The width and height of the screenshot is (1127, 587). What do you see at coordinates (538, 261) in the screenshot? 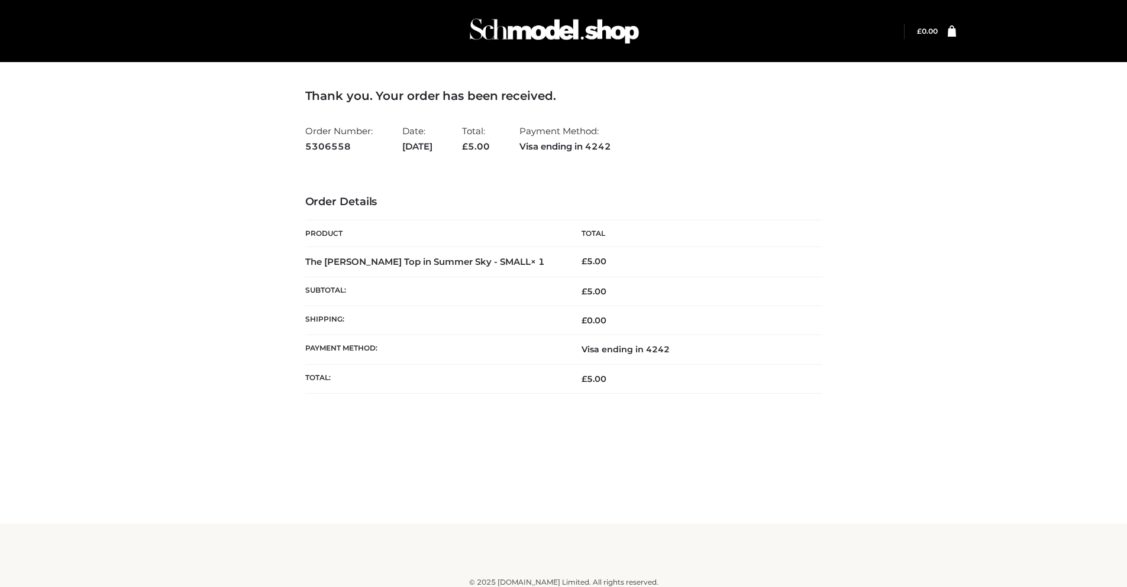
I see `strong: × 1` at bounding box center [538, 261].